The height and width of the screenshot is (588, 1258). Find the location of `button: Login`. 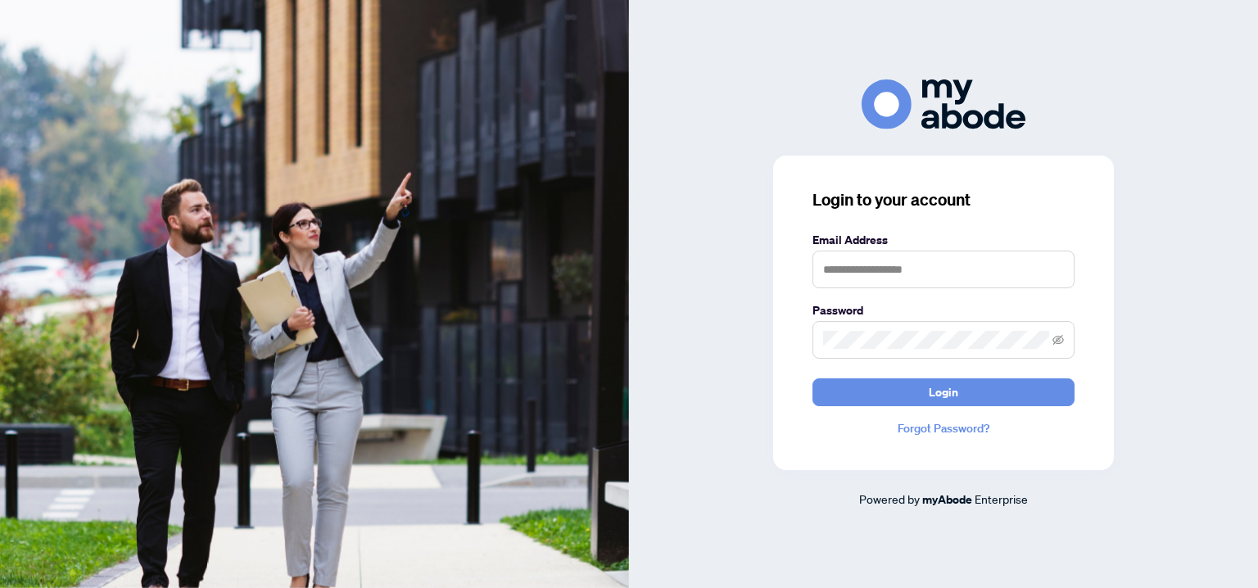

button: Login is located at coordinates (943, 392).